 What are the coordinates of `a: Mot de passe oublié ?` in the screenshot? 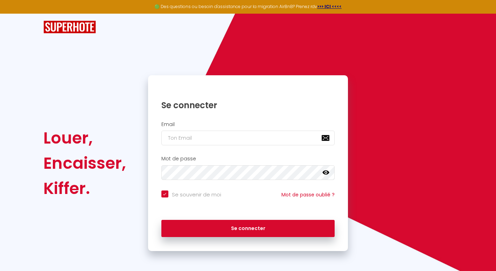 It's located at (308, 195).